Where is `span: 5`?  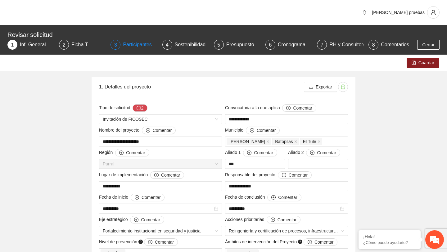
span: 5 is located at coordinates (218, 45).